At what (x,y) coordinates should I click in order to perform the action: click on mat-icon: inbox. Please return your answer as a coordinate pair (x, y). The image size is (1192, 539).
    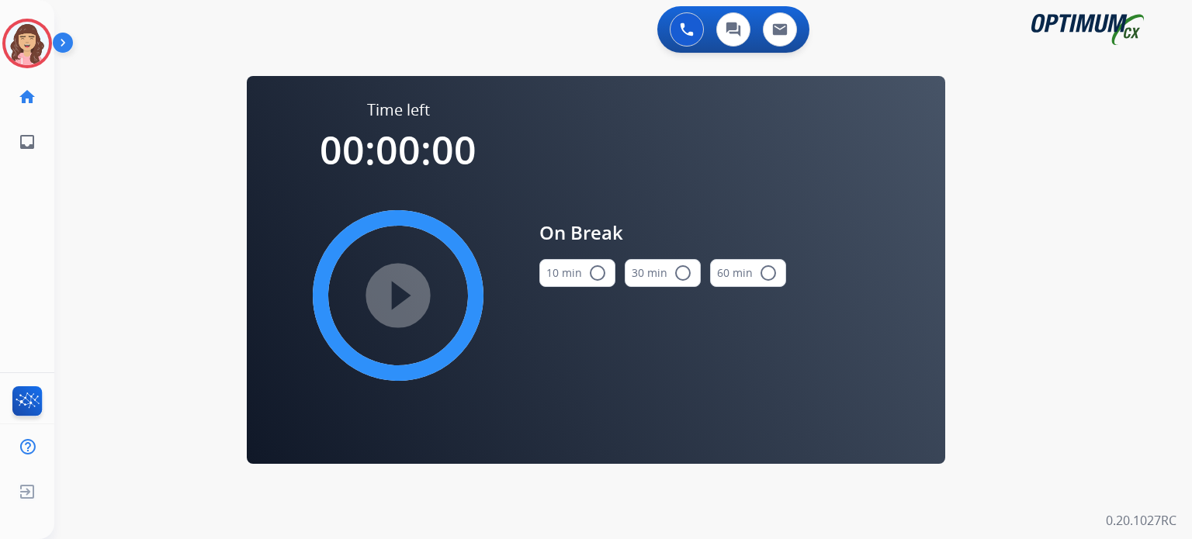
    Looking at the image, I should click on (27, 142).